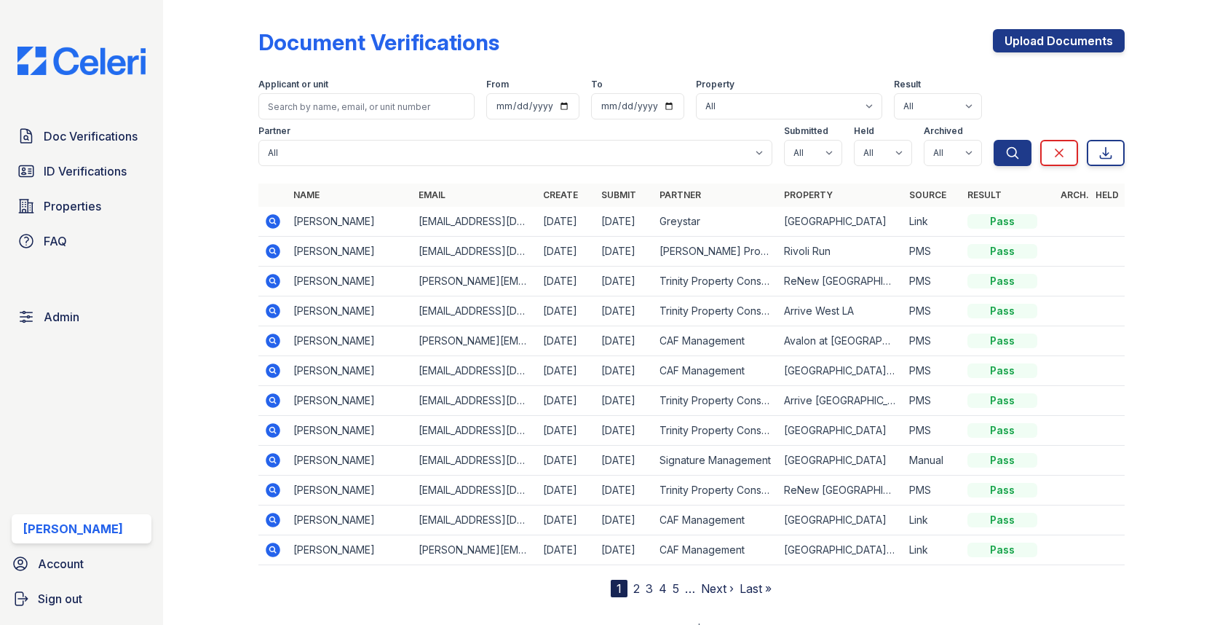 Image resolution: width=1220 pixels, height=625 pixels. Describe the element at coordinates (55, 241) in the screenshot. I see `span: FAQ` at that location.